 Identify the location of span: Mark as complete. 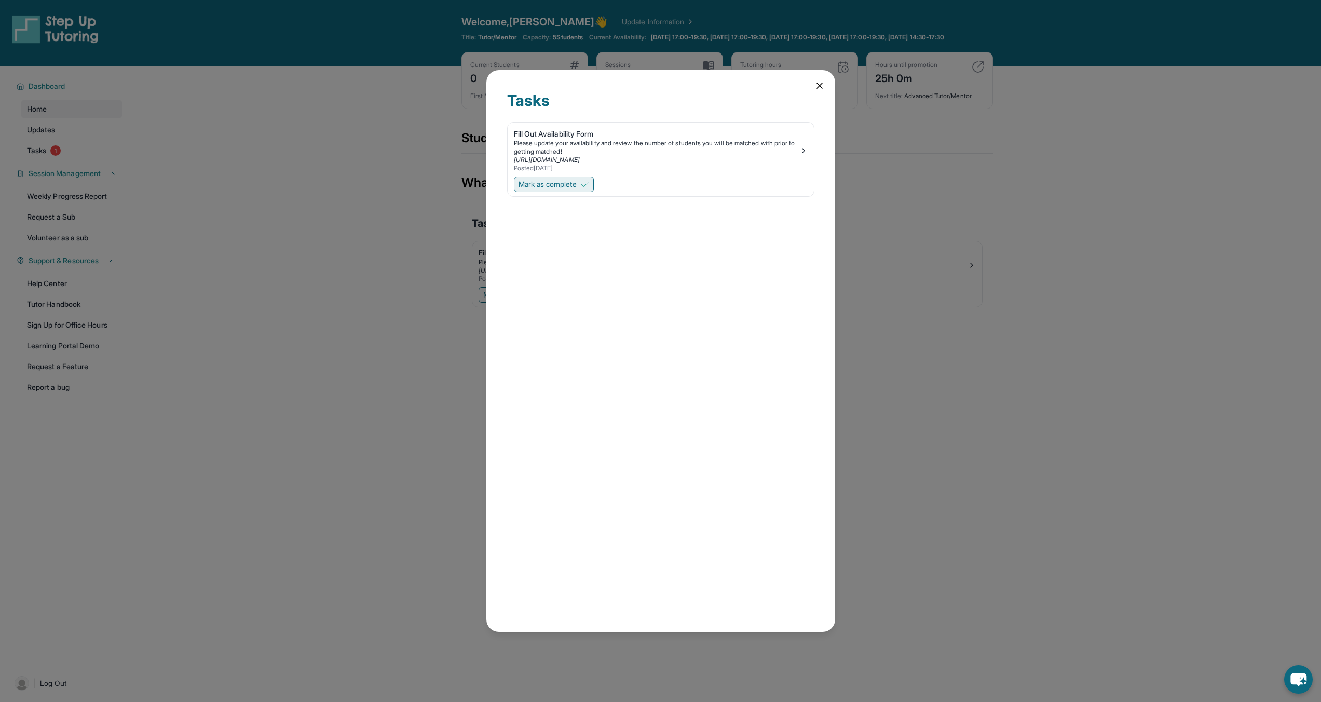
(548, 184).